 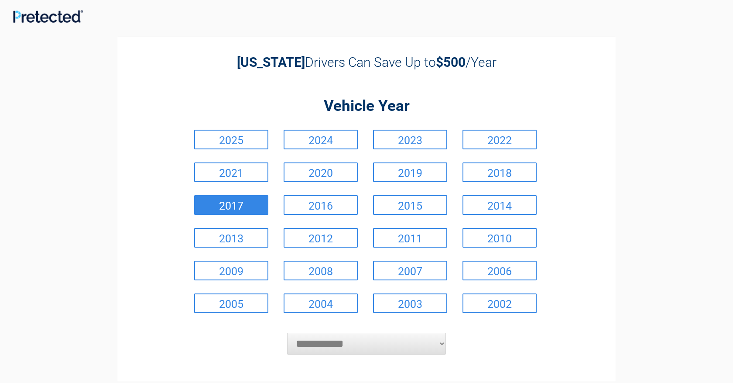 I want to click on a: 2020, so click(x=321, y=172).